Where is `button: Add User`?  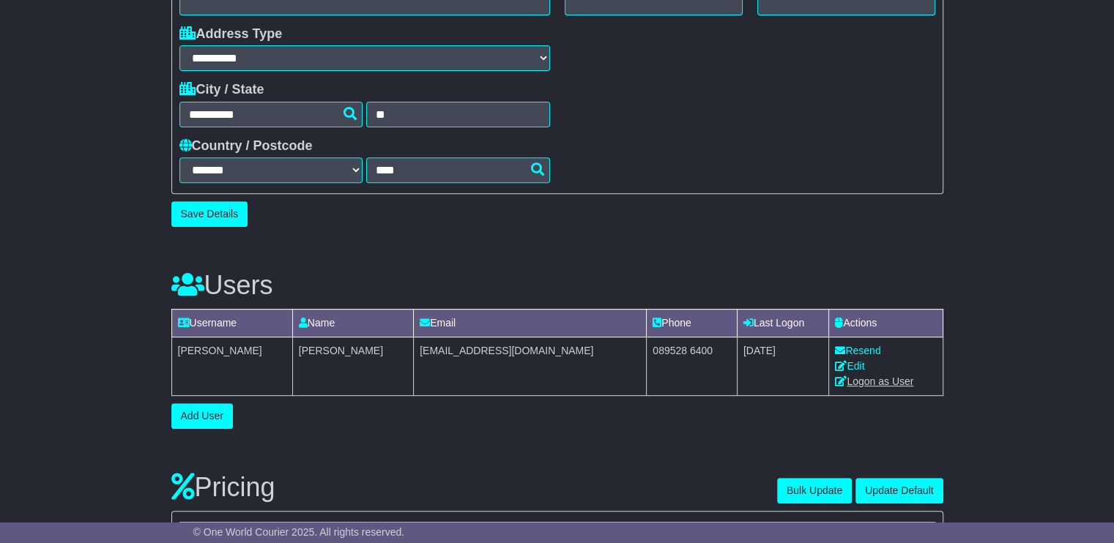
button: Add User is located at coordinates (202, 416).